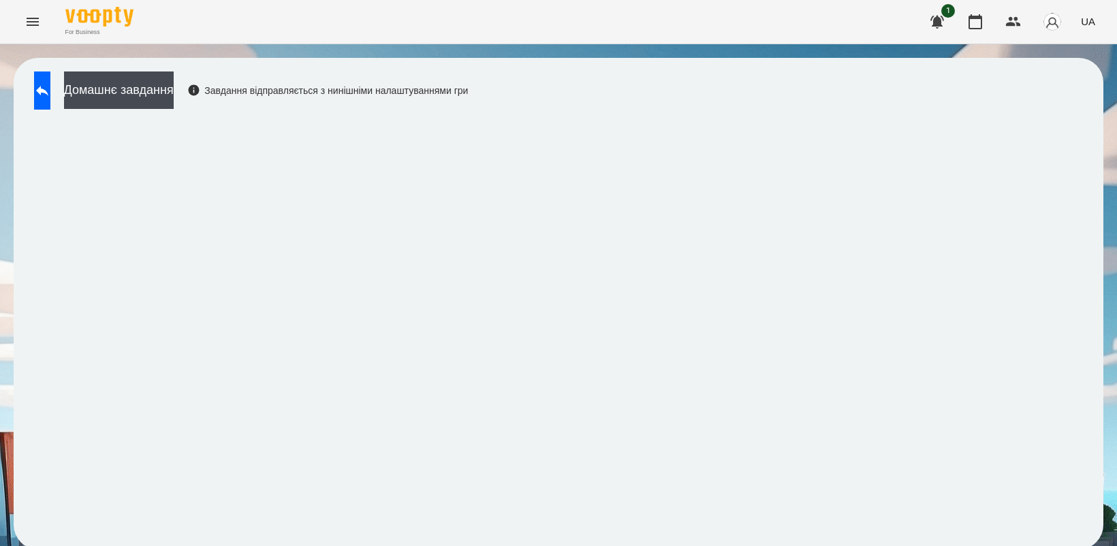 This screenshot has width=1117, height=546. What do you see at coordinates (119, 90) in the screenshot?
I see `button: Домашнє завдання` at bounding box center [119, 90].